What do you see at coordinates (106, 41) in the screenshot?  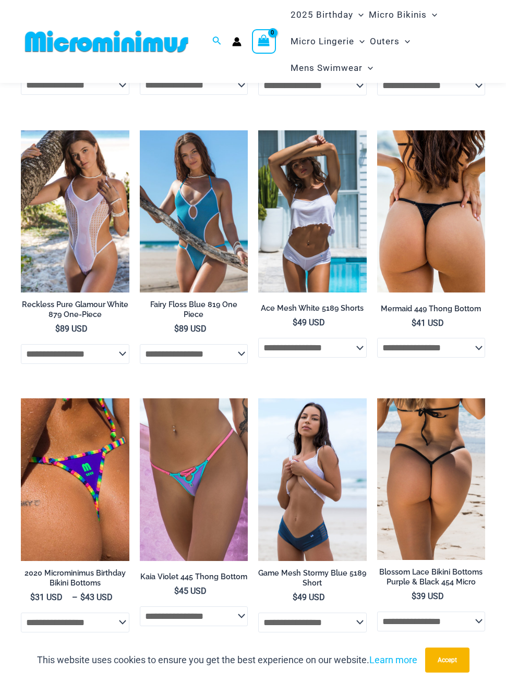 I see `img: MM SHOP LOGO FLAT` at bounding box center [106, 41].